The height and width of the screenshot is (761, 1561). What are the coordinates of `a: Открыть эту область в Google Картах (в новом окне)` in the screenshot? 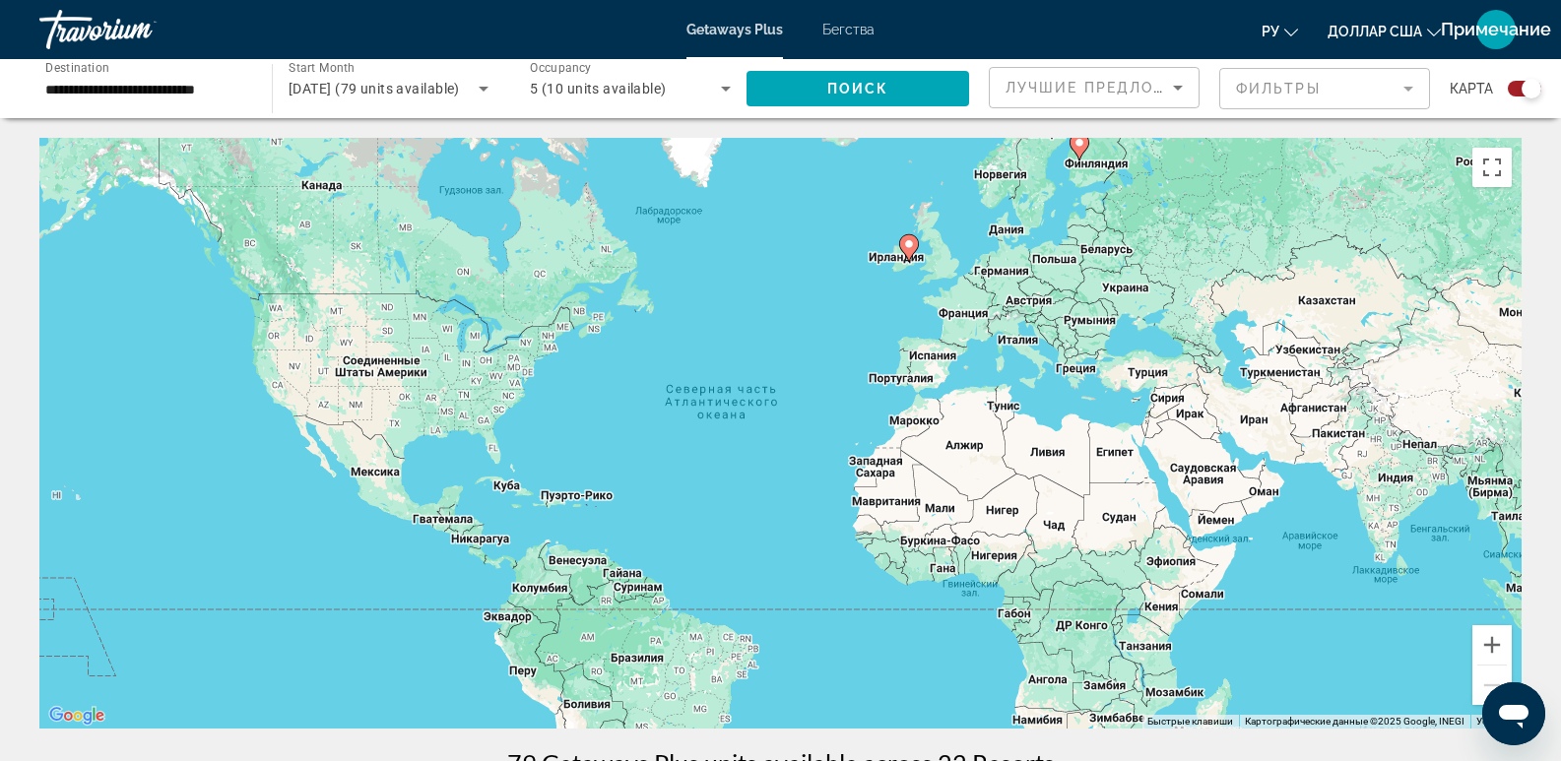 It's located at (77, 716).